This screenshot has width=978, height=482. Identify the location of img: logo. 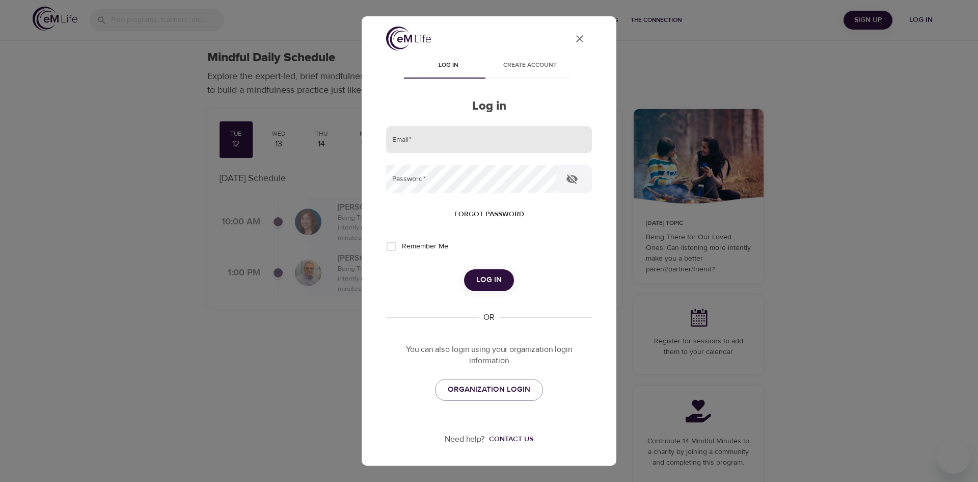
(409, 38).